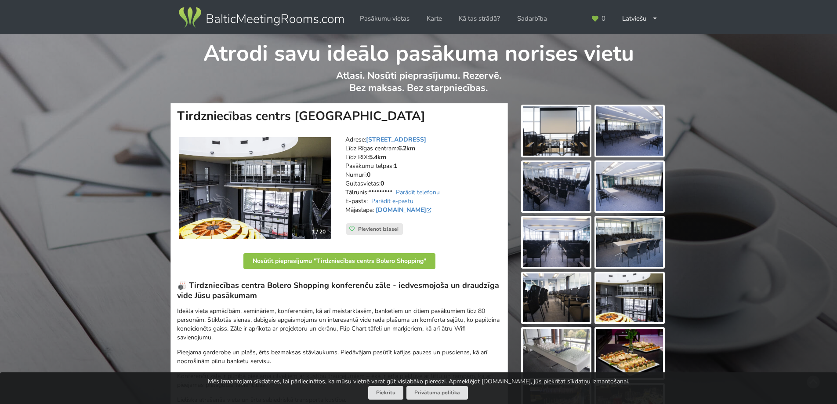 This screenshot has width=837, height=404. What do you see at coordinates (395, 166) in the screenshot?
I see `strong: 1` at bounding box center [395, 166].